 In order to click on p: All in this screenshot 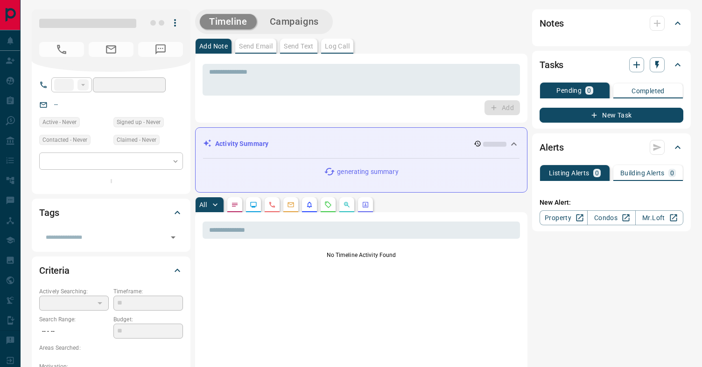, I will do `click(203, 205)`.